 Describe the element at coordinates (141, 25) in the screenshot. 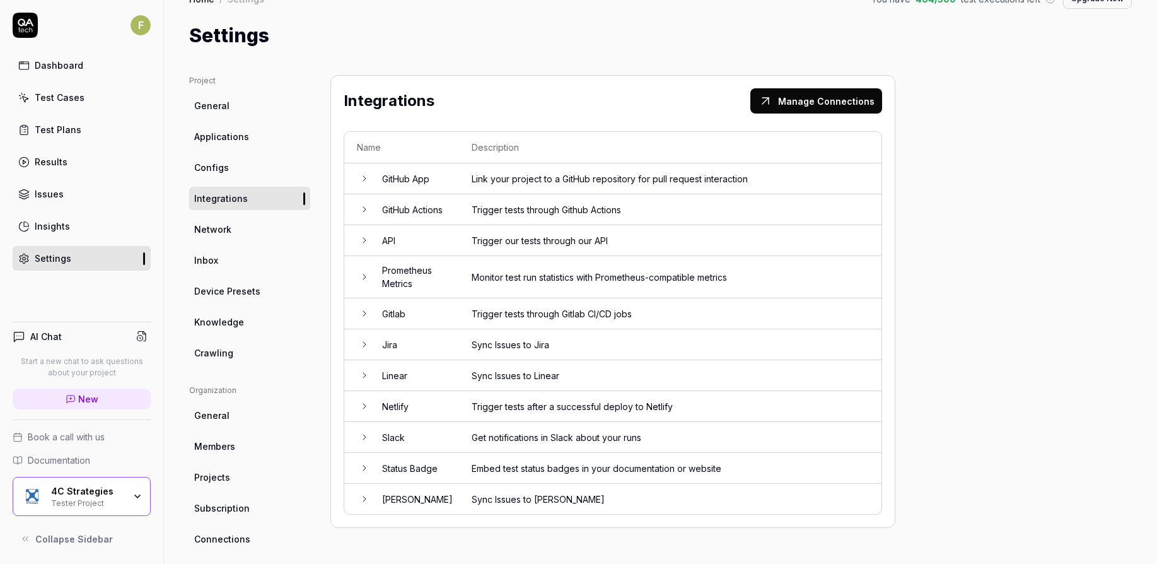

I see `button: F` at that location.